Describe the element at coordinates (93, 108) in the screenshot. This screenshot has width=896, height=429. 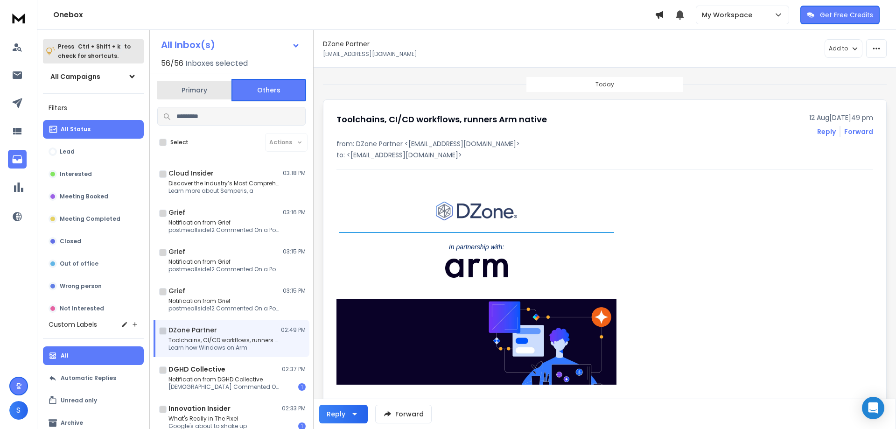
I see `h3: Filters` at that location.